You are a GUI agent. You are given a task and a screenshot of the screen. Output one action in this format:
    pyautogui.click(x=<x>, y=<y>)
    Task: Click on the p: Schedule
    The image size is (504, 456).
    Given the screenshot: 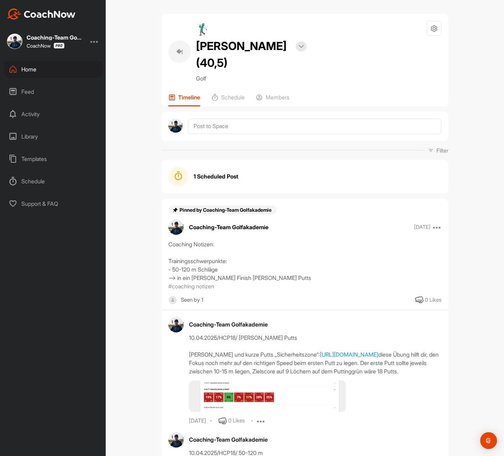 What is the action you would take?
    pyautogui.click(x=233, y=97)
    